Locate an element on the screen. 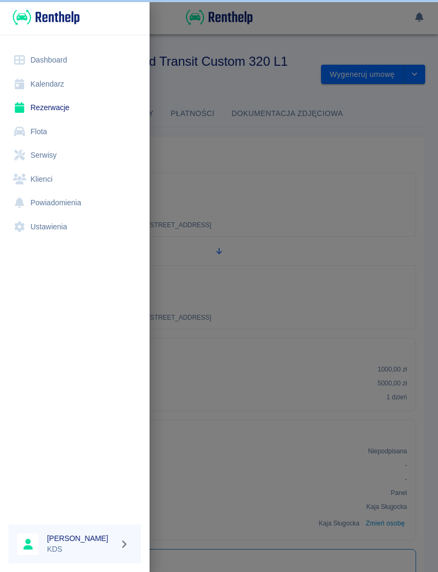  a: Klienci is located at coordinates (75, 179).